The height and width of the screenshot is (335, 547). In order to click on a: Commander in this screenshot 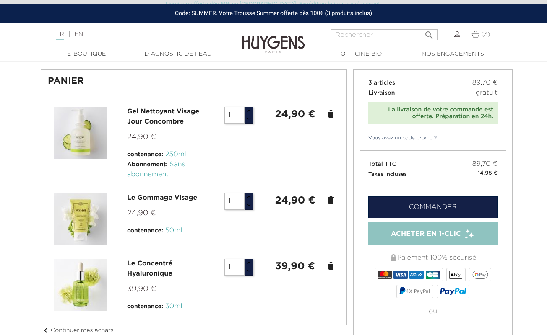, I will do `click(433, 208)`.